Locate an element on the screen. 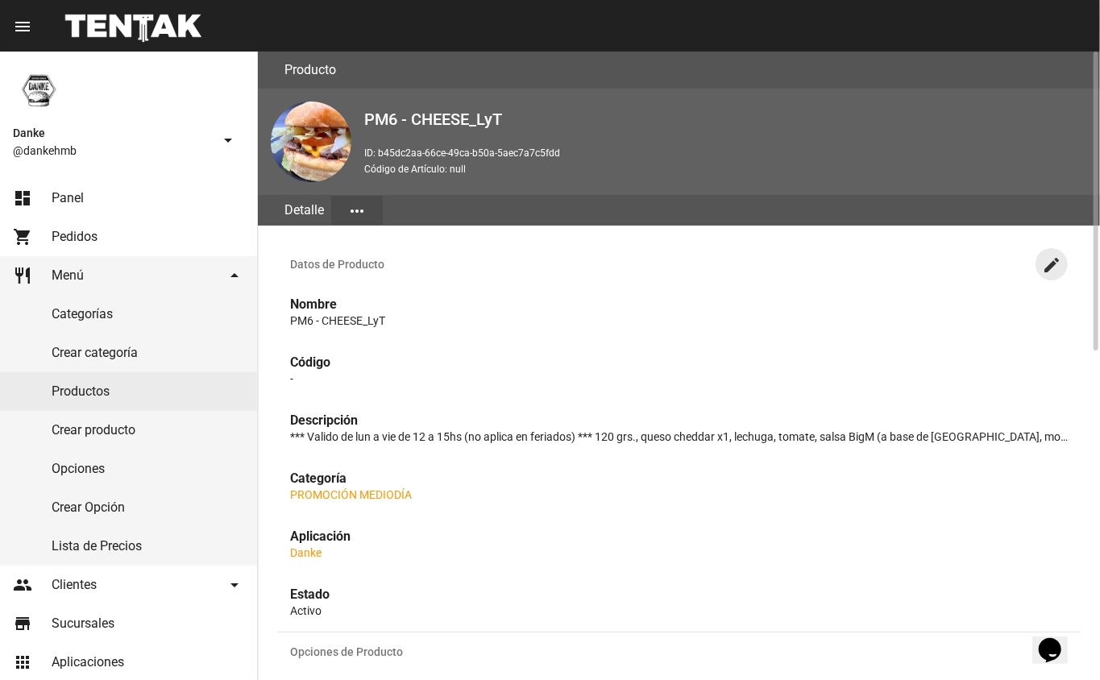  strong: Descripción is located at coordinates (324, 420).